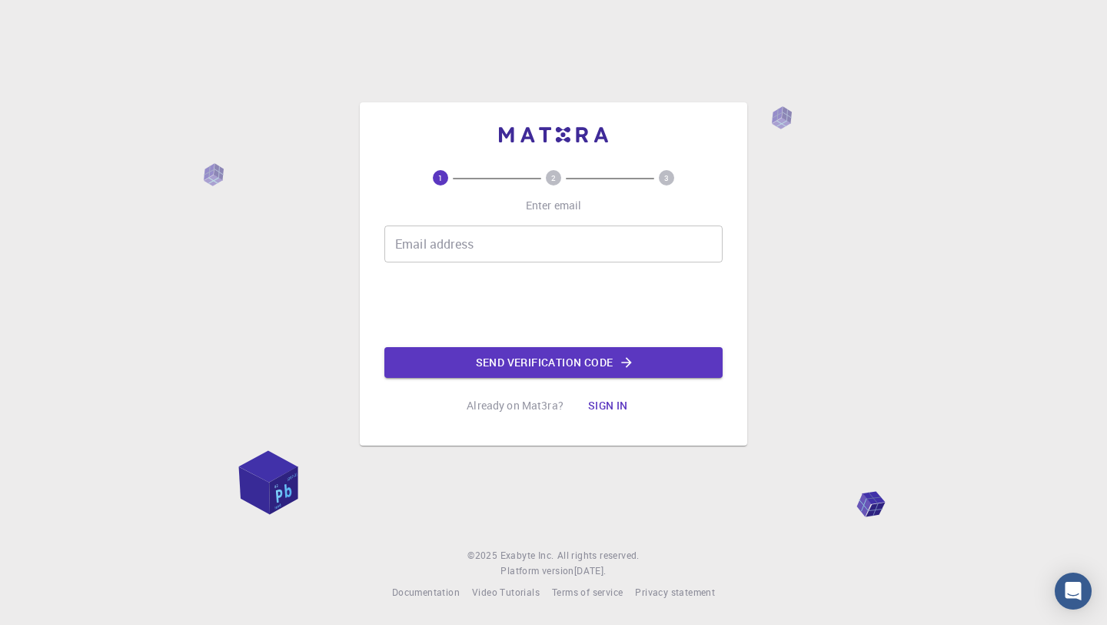 The image size is (1107, 625). I want to click on span: © 2025, so click(484, 555).